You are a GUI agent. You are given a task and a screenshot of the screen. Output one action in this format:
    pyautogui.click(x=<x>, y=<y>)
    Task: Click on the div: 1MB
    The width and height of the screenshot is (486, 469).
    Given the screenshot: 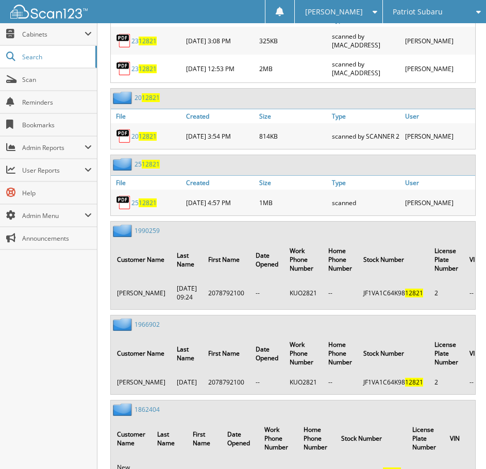 What is the action you would take?
    pyautogui.click(x=293, y=203)
    